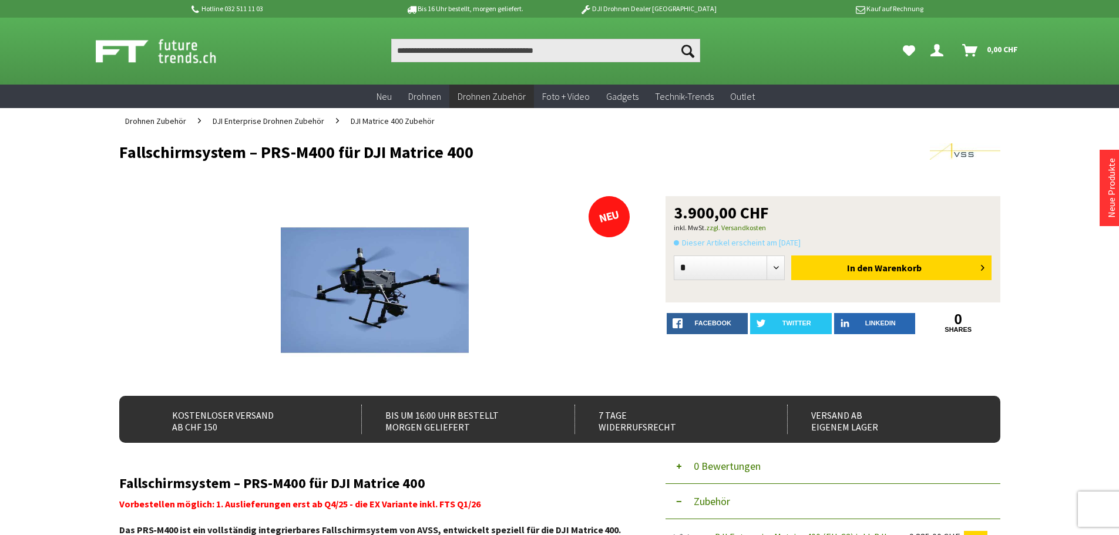 The image size is (1119, 535). What do you see at coordinates (472, 152) in the screenshot?
I see `h1: Fallschirmsystem – PRS-M400 für DJI Matrice 400` at bounding box center [472, 152].